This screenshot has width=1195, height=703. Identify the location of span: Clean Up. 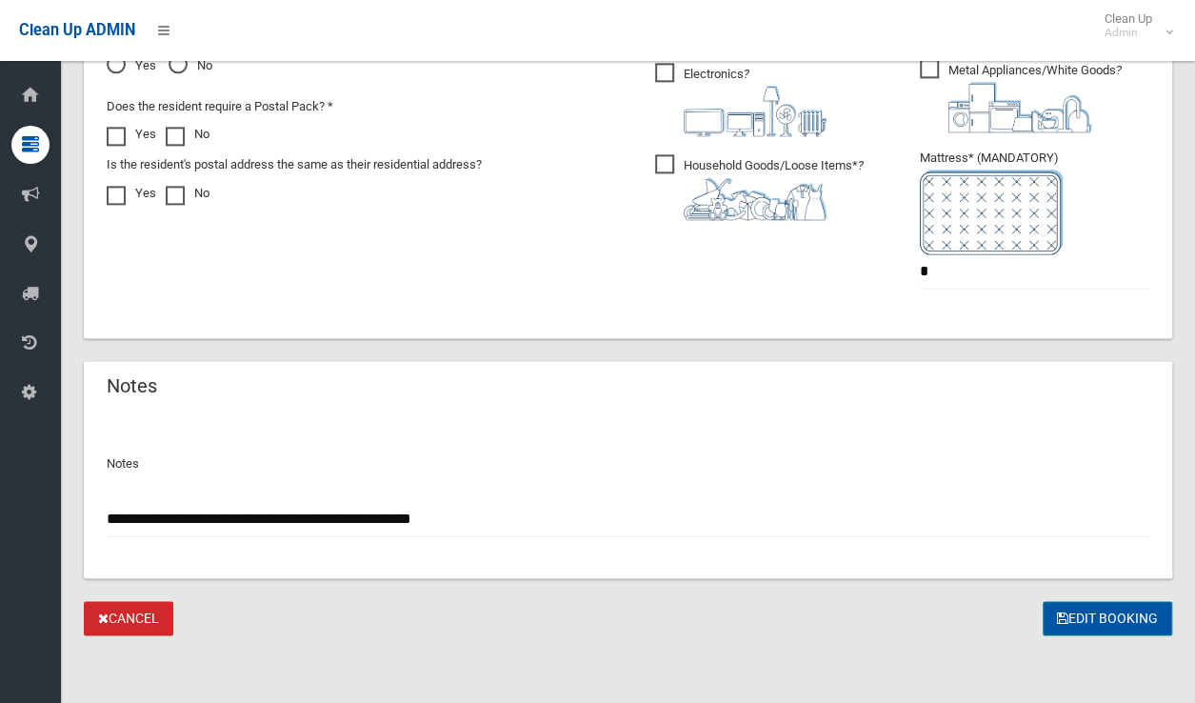
(1133, 26).